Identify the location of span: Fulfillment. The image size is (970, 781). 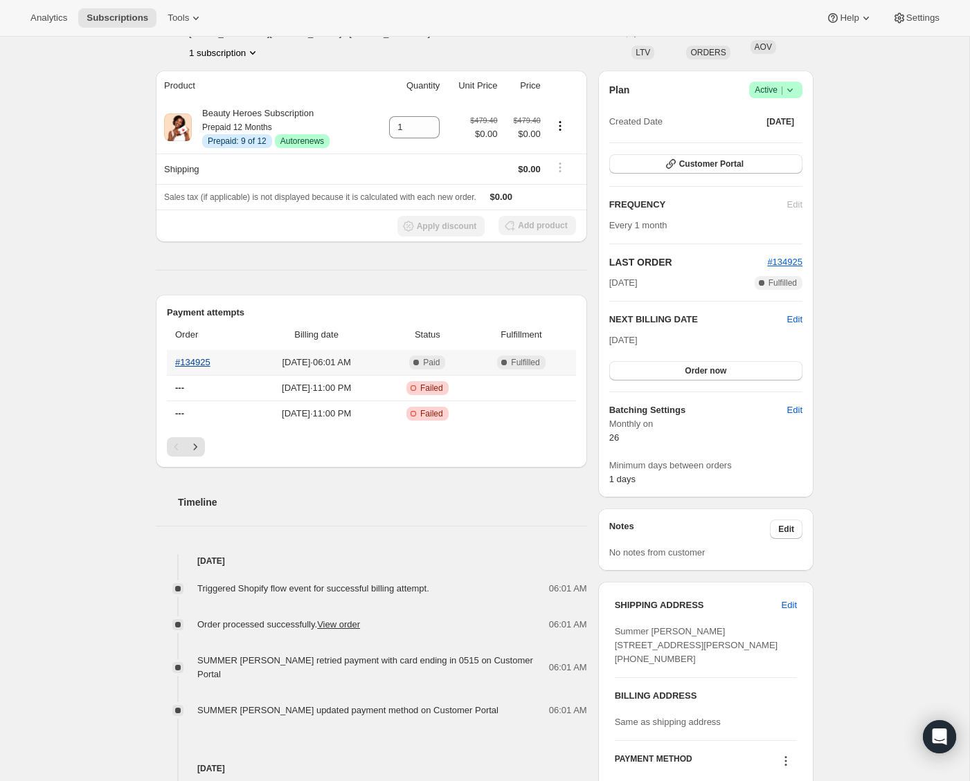
(520, 335).